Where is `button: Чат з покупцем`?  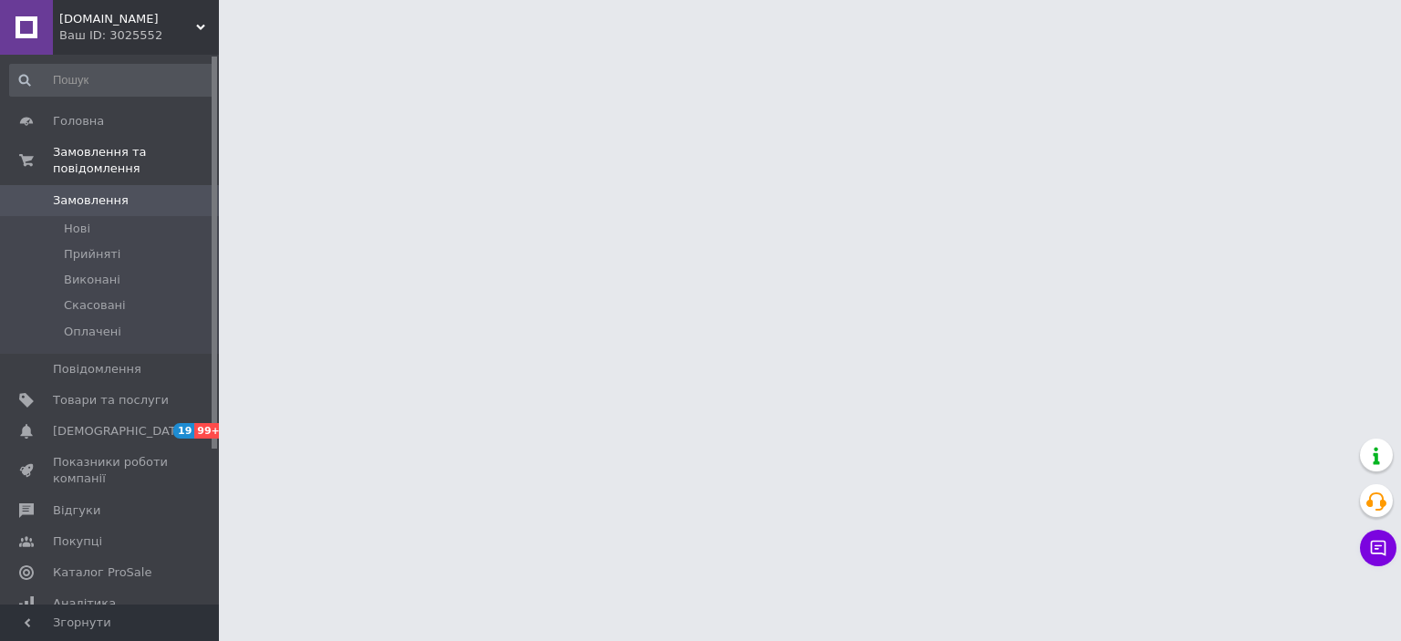 button: Чат з покупцем is located at coordinates (1378, 548).